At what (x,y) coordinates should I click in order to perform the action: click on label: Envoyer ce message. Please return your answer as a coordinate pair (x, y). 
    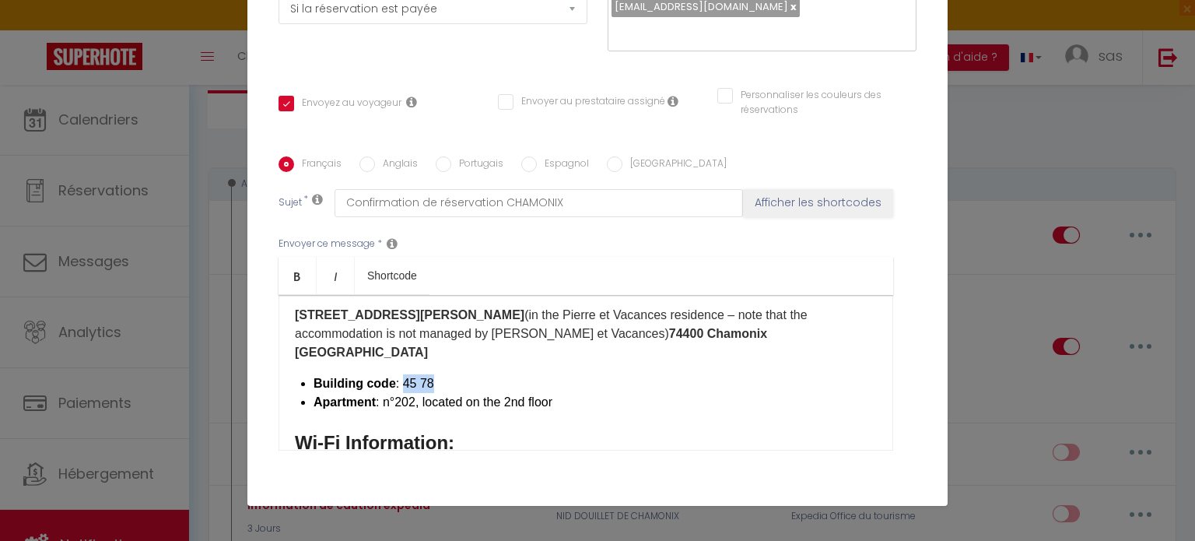
    Looking at the image, I should click on (327, 244).